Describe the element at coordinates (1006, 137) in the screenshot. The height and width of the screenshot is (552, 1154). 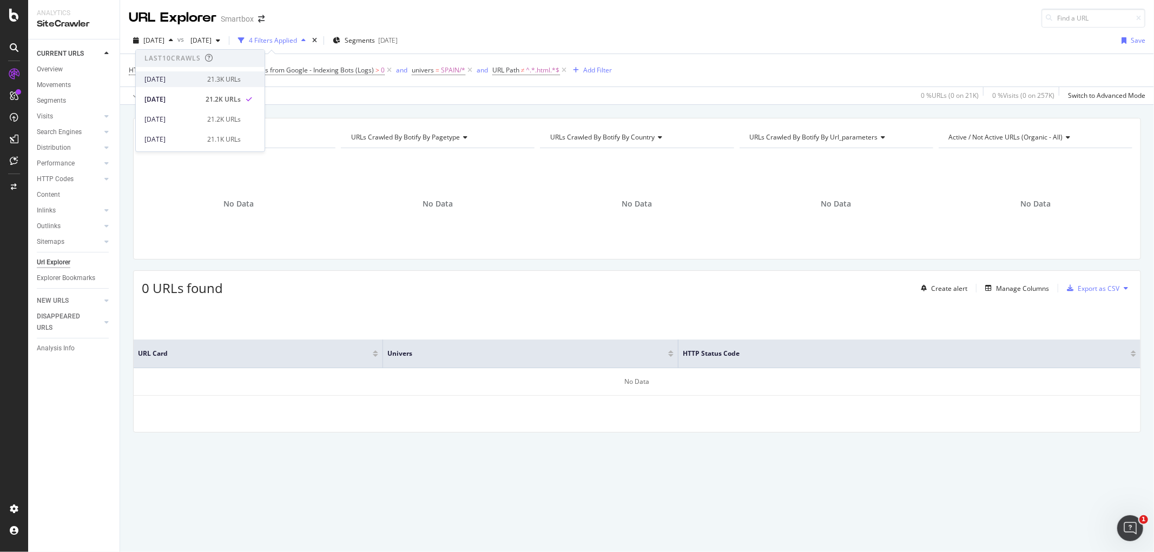
I see `span: Active / Not Active URLs (organic - all)` at that location.